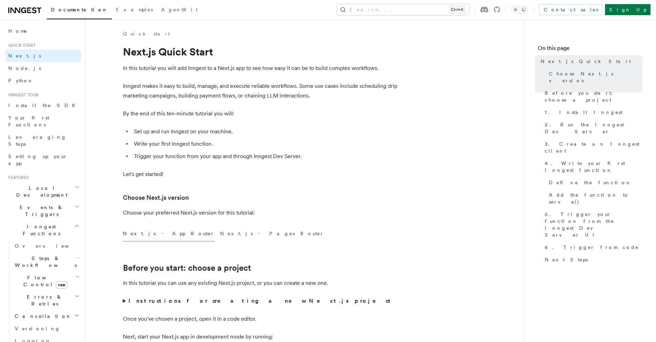 The image size is (656, 342). Describe the element at coordinates (261, 319) in the screenshot. I see `p: Once you've chosen a project, open it in a code editor.` at that location.